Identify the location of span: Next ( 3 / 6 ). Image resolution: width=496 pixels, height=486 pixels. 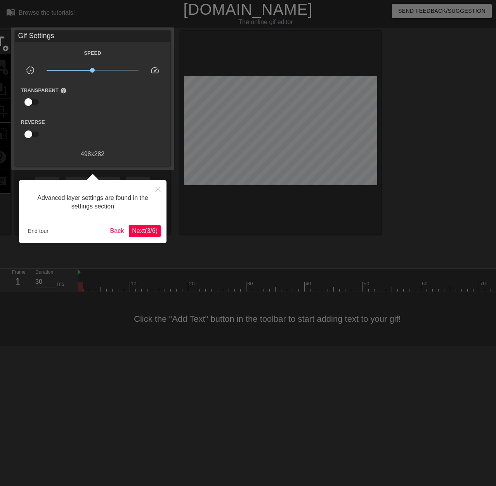
(145, 230).